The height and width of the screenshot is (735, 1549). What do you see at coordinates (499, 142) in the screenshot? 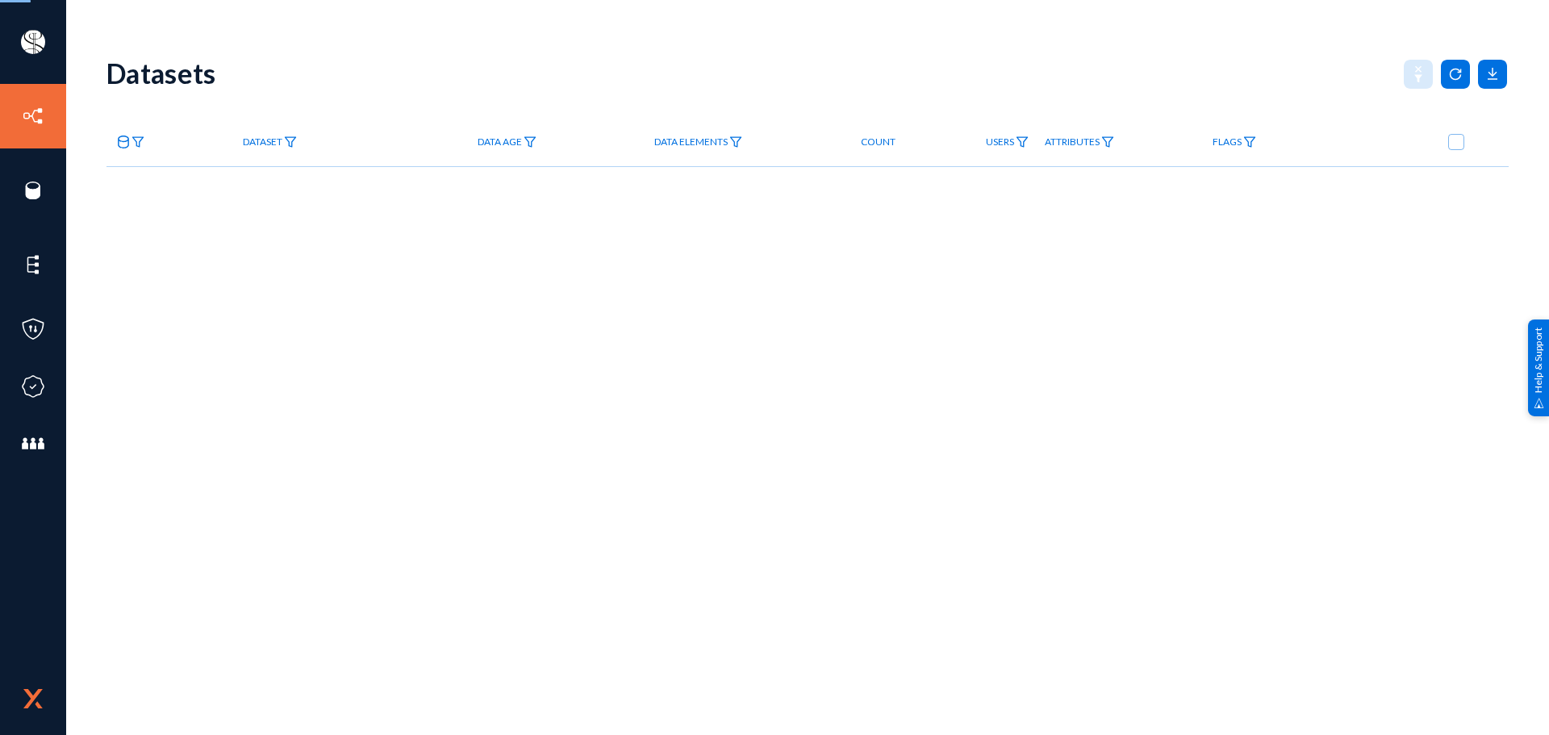
I see `span: Data Age` at bounding box center [499, 142].